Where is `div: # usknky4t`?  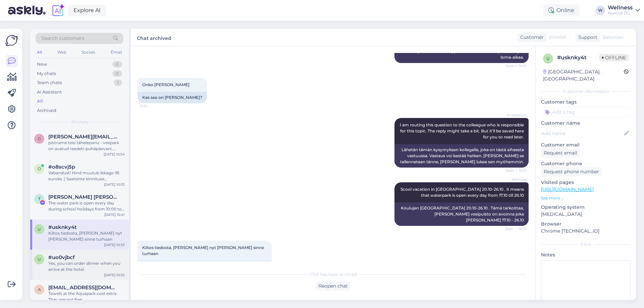 div: # usknky4t is located at coordinates (578, 58).